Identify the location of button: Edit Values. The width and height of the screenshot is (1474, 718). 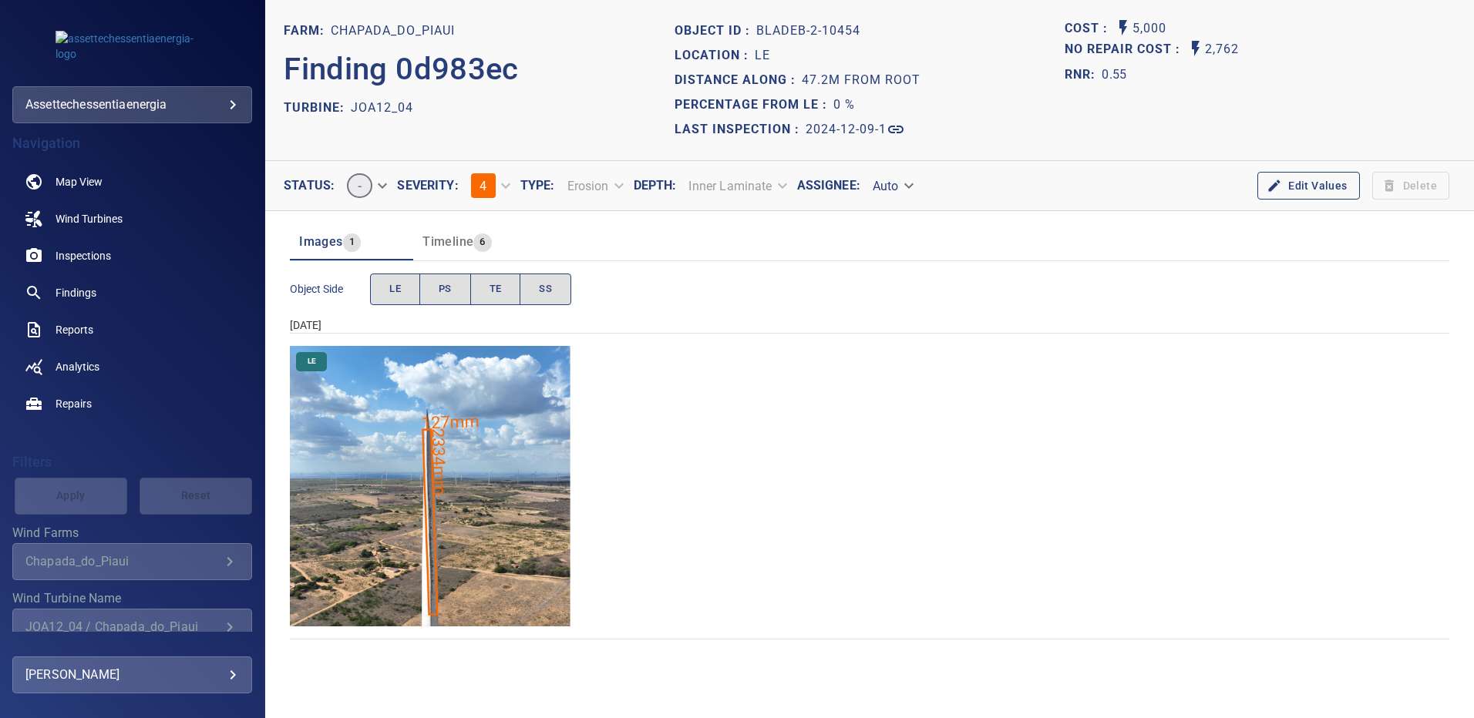
(1308, 186).